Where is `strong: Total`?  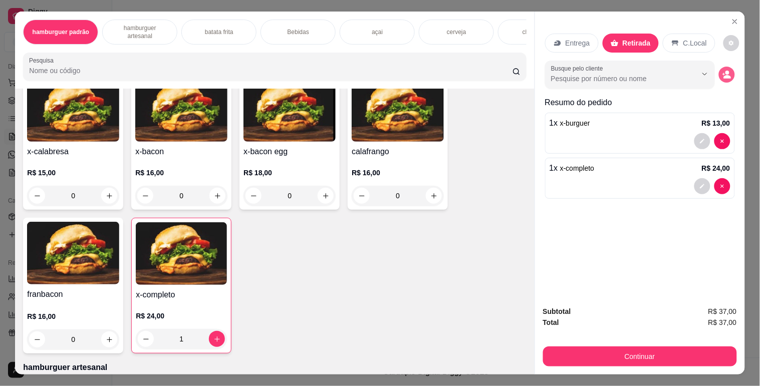
strong: Total is located at coordinates (551, 323).